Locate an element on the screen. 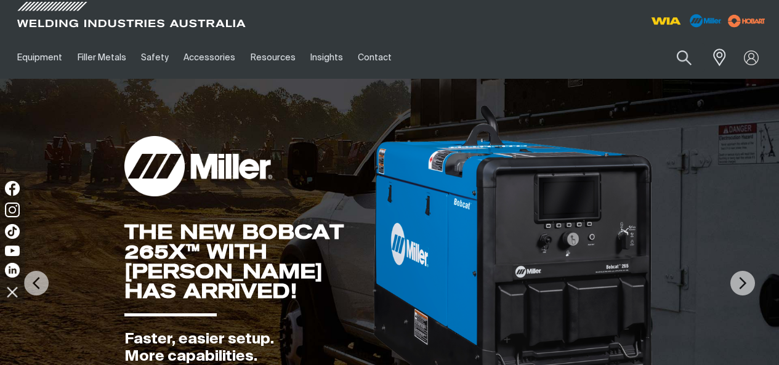  a: Contact is located at coordinates (374, 57).